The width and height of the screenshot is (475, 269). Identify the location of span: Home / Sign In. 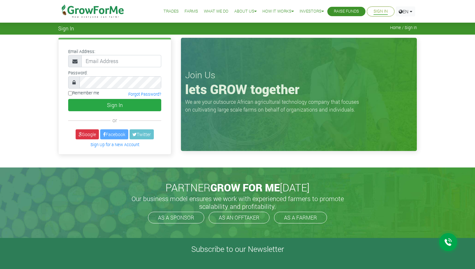
(403, 27).